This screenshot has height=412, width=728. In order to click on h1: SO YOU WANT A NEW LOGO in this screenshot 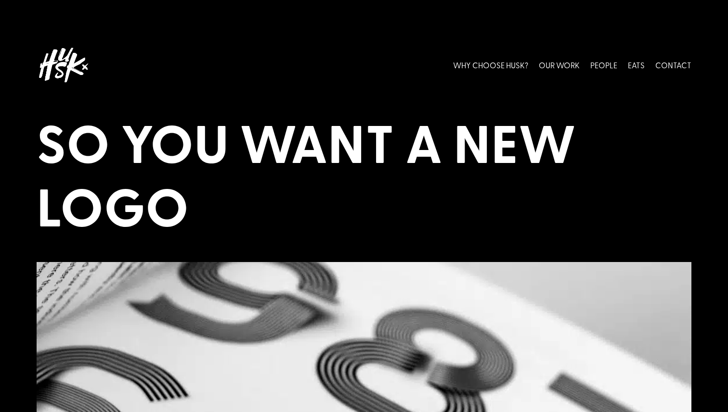, I will do `click(364, 177)`.